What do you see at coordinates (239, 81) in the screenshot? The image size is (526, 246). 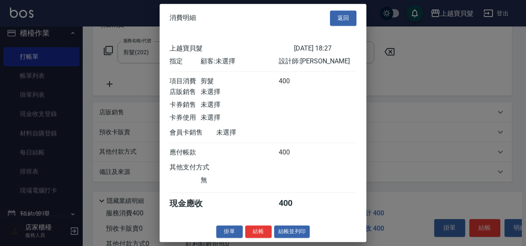 I see `div: 剪髮` at bounding box center [239, 81].